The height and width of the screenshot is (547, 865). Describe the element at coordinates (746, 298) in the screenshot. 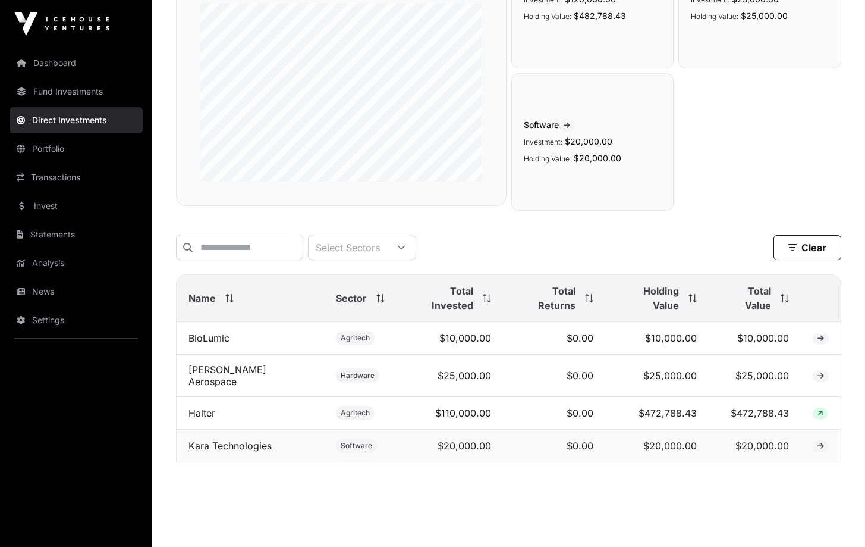

I see `span: Total Value` at that location.